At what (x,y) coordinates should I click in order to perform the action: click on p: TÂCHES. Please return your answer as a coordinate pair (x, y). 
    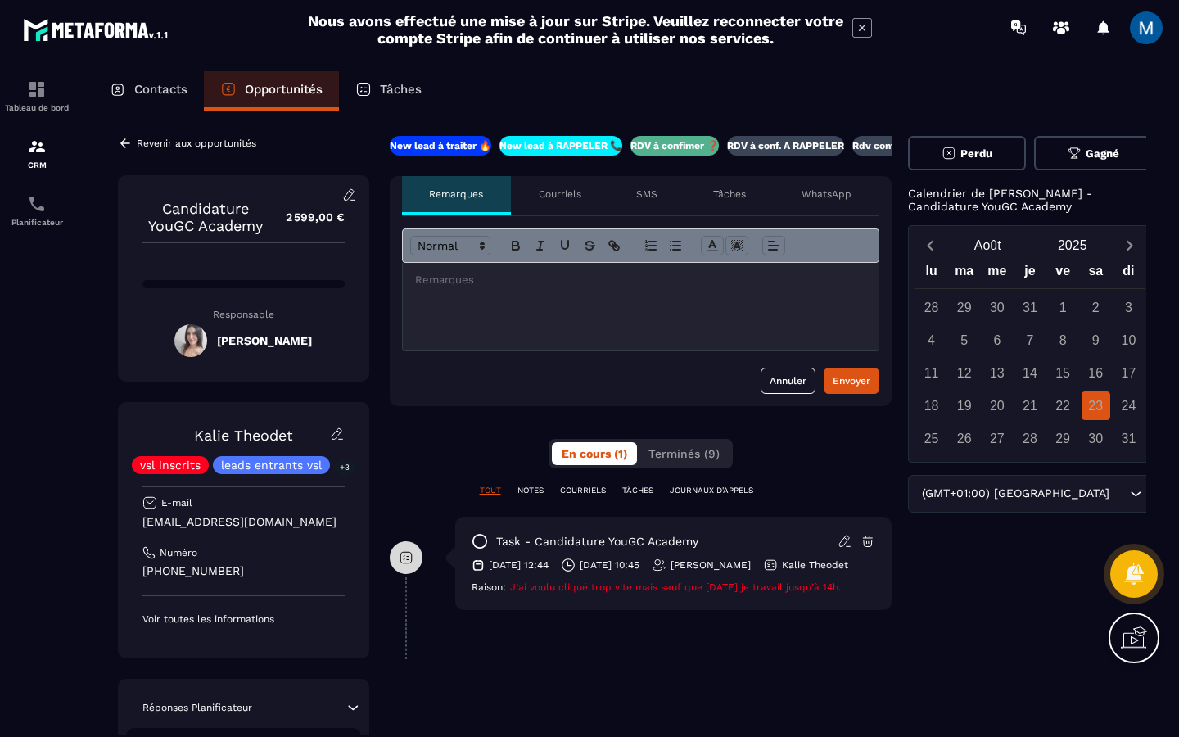
    Looking at the image, I should click on (638, 491).